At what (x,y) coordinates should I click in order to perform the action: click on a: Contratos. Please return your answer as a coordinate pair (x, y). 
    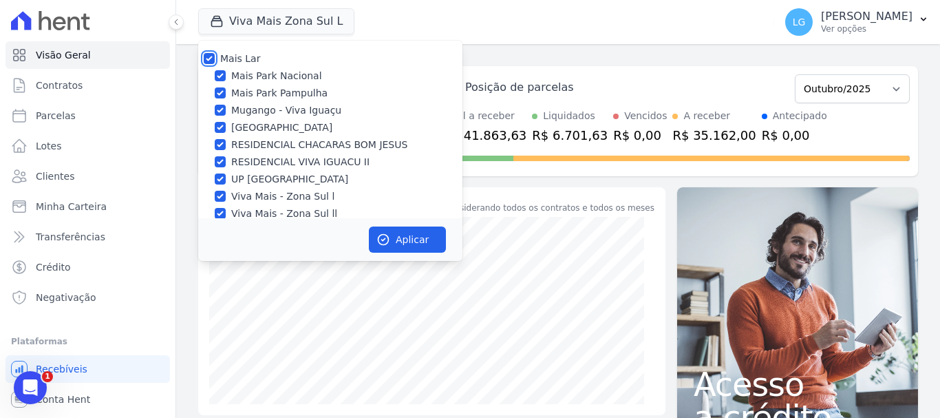
    Looking at the image, I should click on (87, 85).